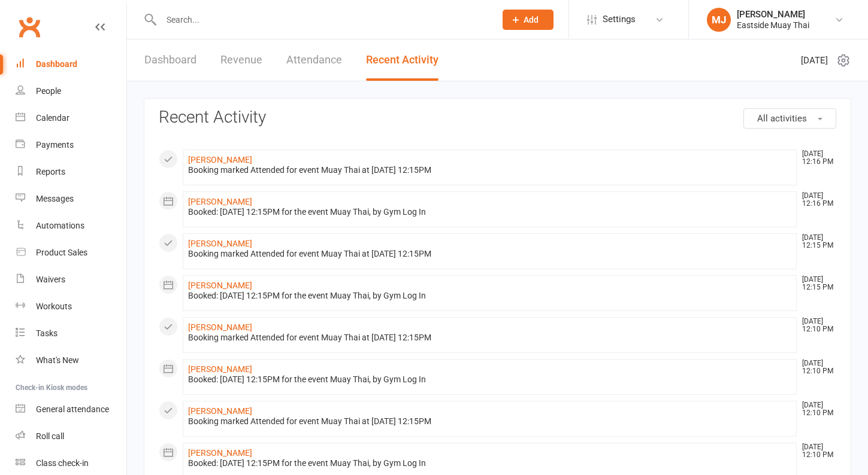 This screenshot has width=868, height=475. What do you see at coordinates (71, 410) in the screenshot?
I see `a: General attendance kiosk mode` at bounding box center [71, 410].